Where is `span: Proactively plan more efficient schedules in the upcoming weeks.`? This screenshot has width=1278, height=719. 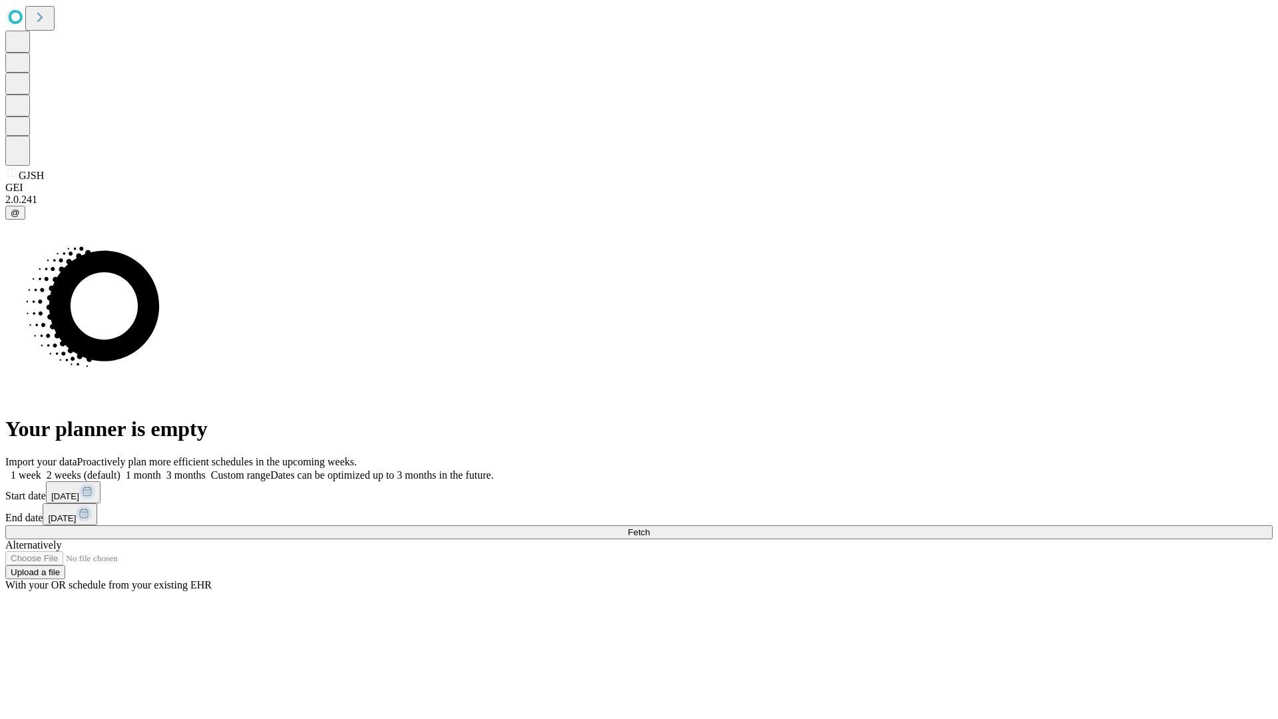 span: Proactively plan more efficient schedules in the upcoming weeks. is located at coordinates (217, 461).